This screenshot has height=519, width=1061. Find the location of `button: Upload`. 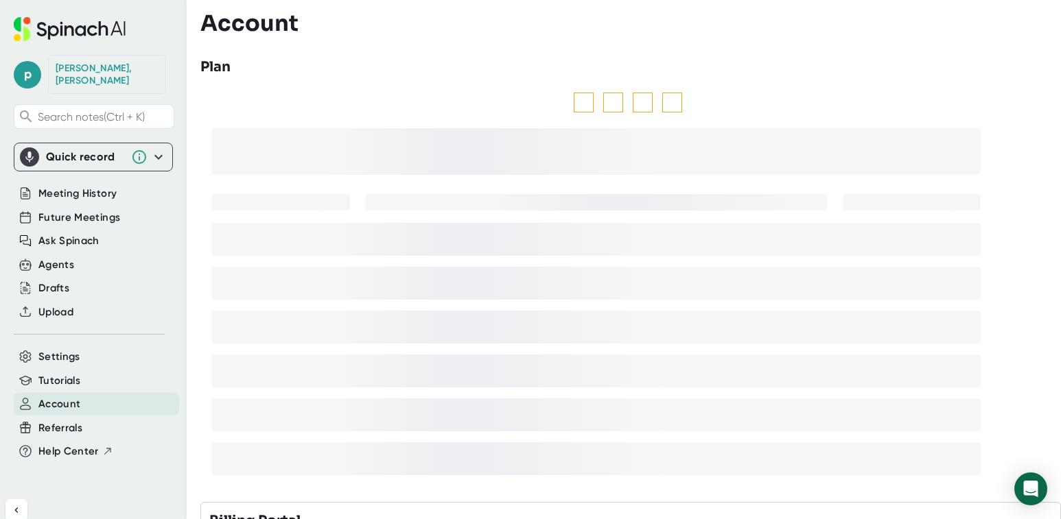

button: Upload is located at coordinates (56, 312).